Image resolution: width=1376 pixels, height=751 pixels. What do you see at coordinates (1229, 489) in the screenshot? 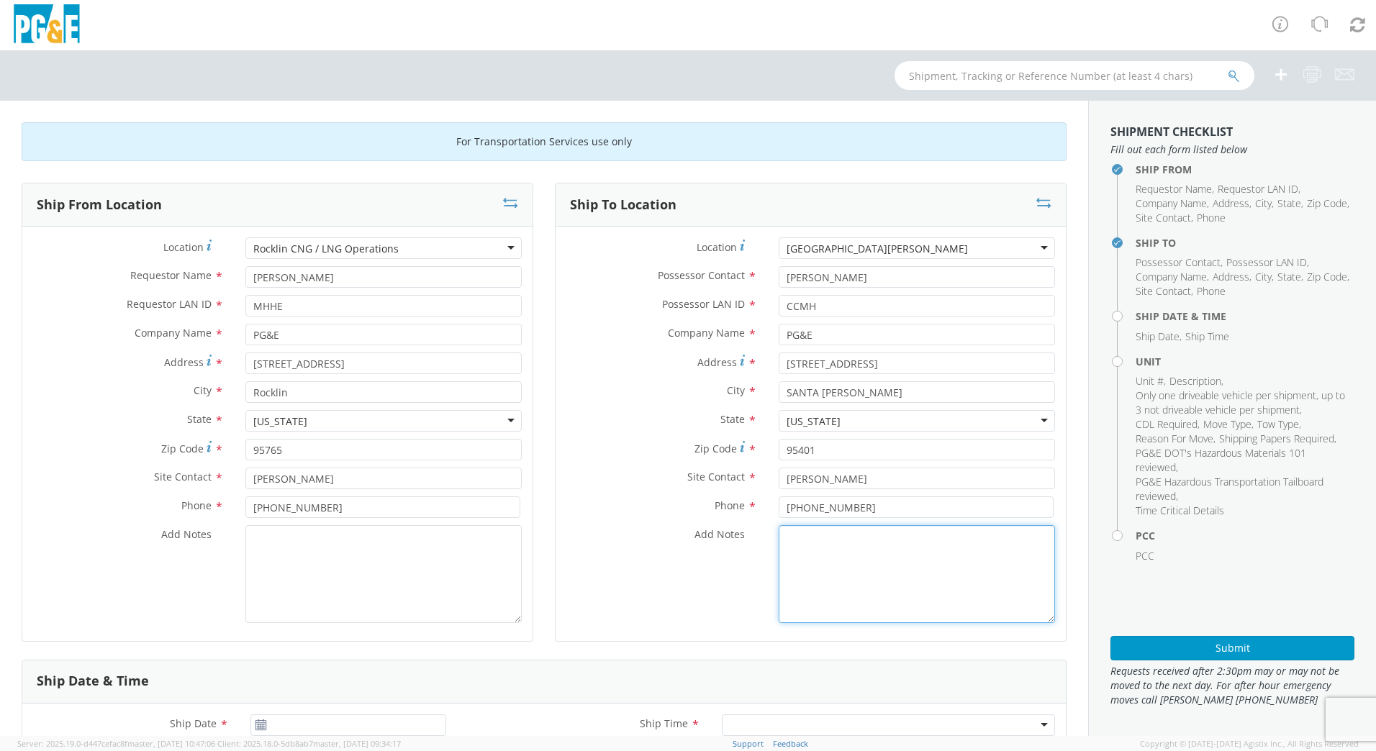
I see `span: PG&E Hazardous Transportation Tailboard reviewed` at bounding box center [1229, 489].